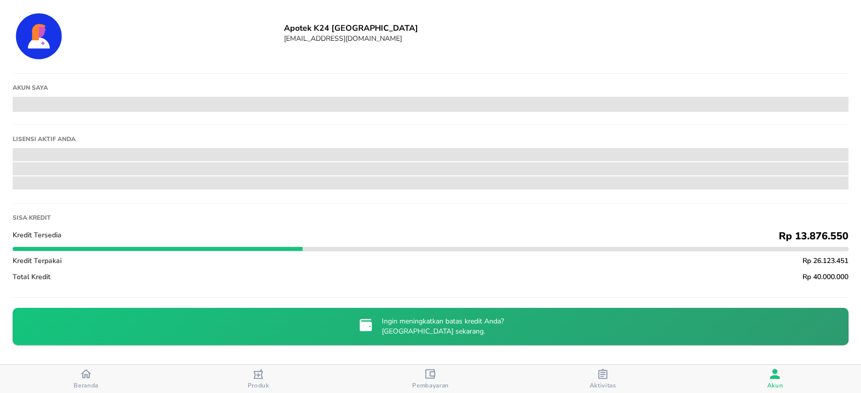 The width and height of the screenshot is (861, 393). Describe the element at coordinates (814, 236) in the screenshot. I see `span: Rp 13.876.550` at that location.